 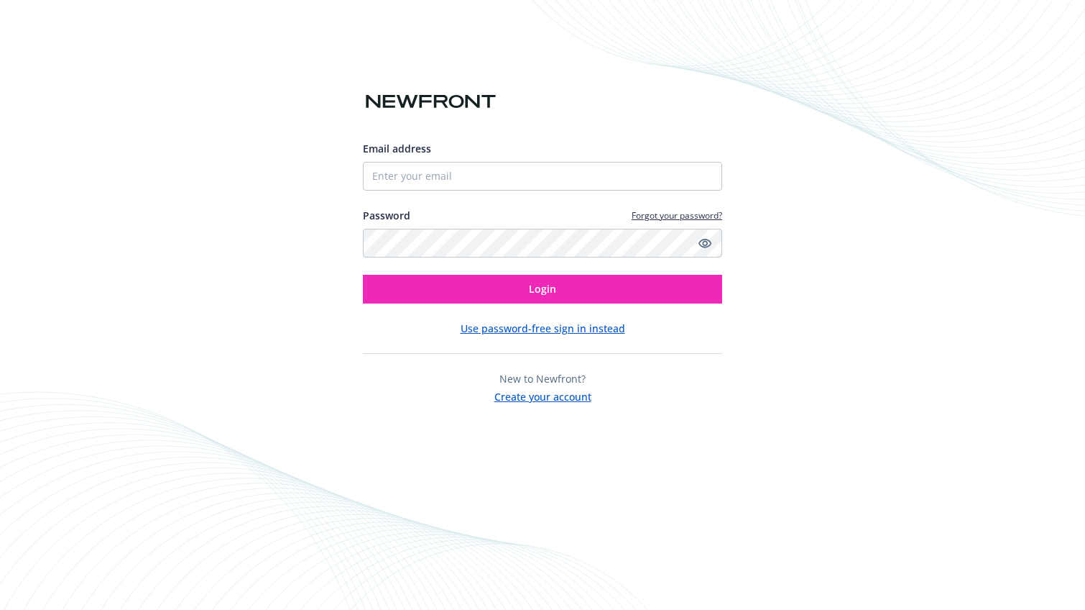 I want to click on a: Forgot your password?, so click(x=677, y=215).